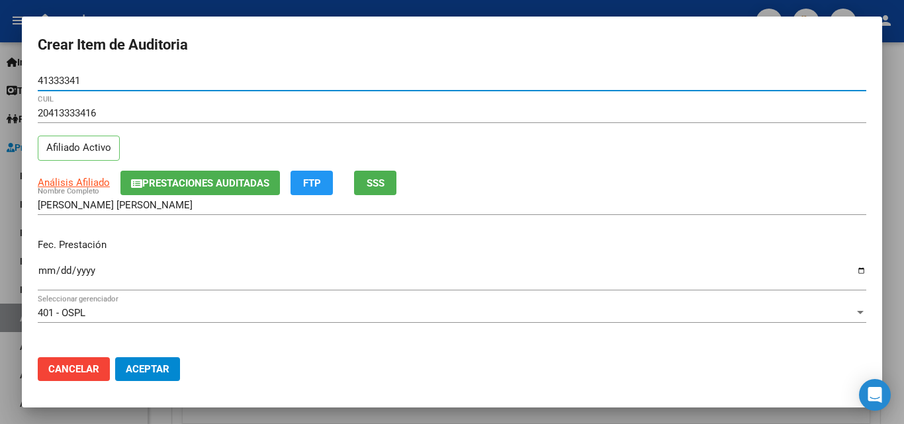  Describe the element at coordinates (73, 183) in the screenshot. I see `span: Análisis Afiliado` at that location.